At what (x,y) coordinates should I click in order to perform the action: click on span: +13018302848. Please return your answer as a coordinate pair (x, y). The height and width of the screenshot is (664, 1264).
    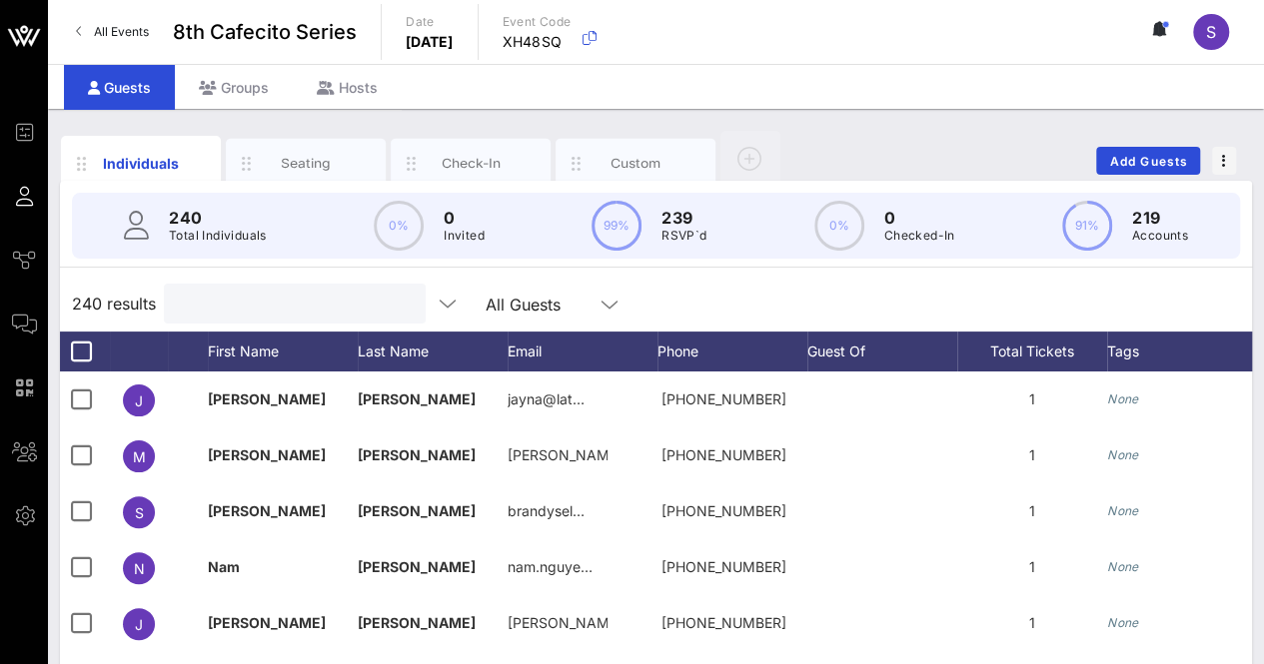
    Looking at the image, I should click on (723, 622).